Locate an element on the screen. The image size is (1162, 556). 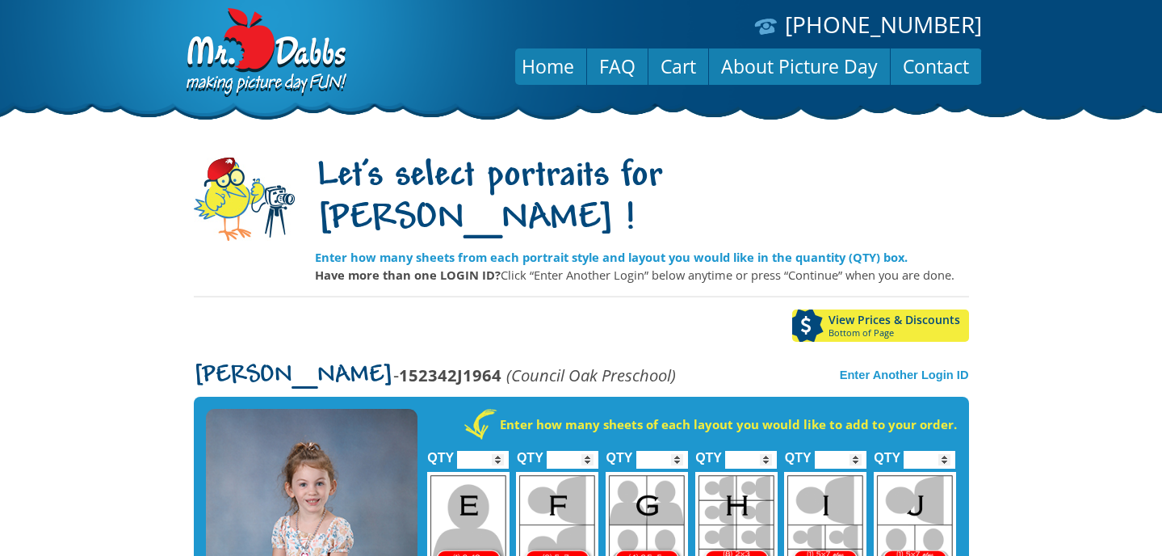
span: Bottom of Page is located at coordinates (899, 333).